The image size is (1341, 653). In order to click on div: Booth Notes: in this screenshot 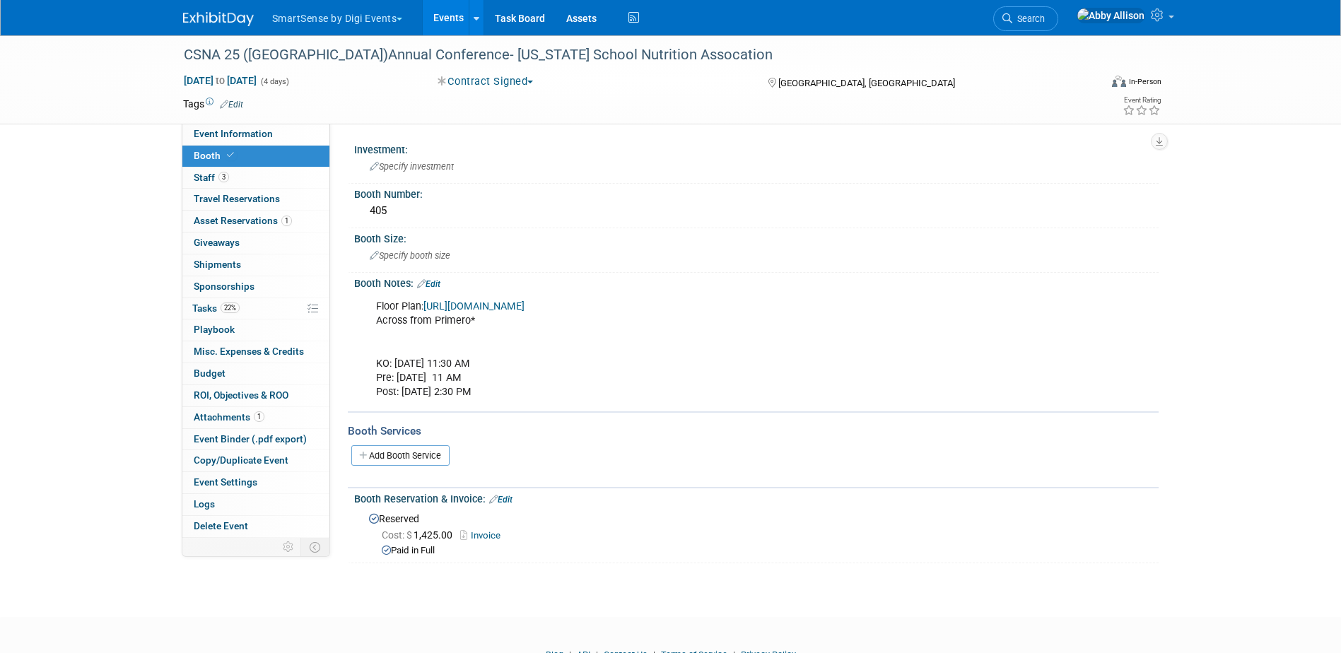, I will do `click(756, 282)`.